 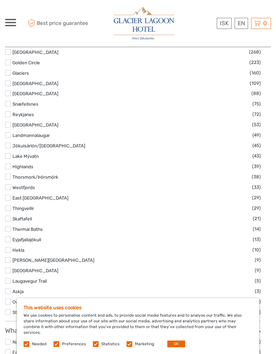 I want to click on a: Stuðlagil/Studlagil, so click(x=31, y=312).